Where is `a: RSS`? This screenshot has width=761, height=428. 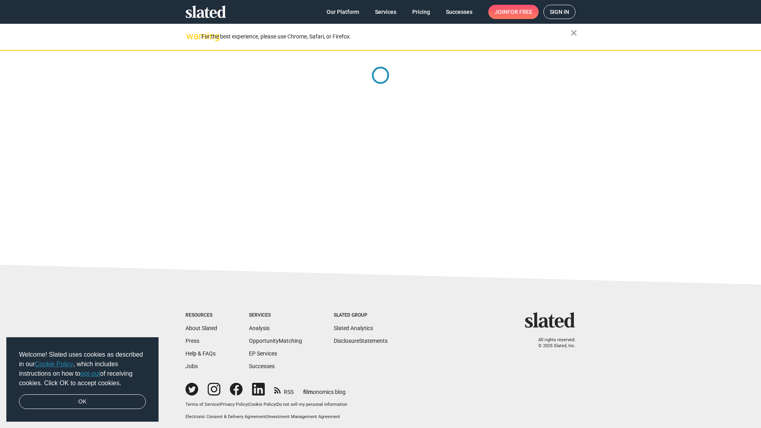 a: RSS is located at coordinates (284, 390).